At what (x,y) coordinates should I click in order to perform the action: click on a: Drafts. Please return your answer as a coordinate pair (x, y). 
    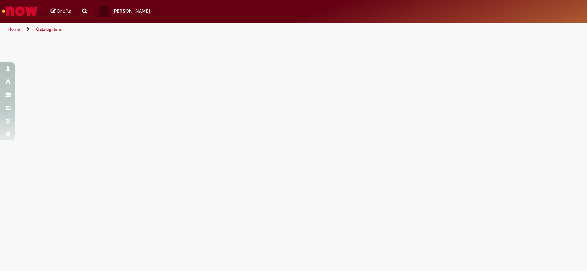
    Looking at the image, I should click on (61, 11).